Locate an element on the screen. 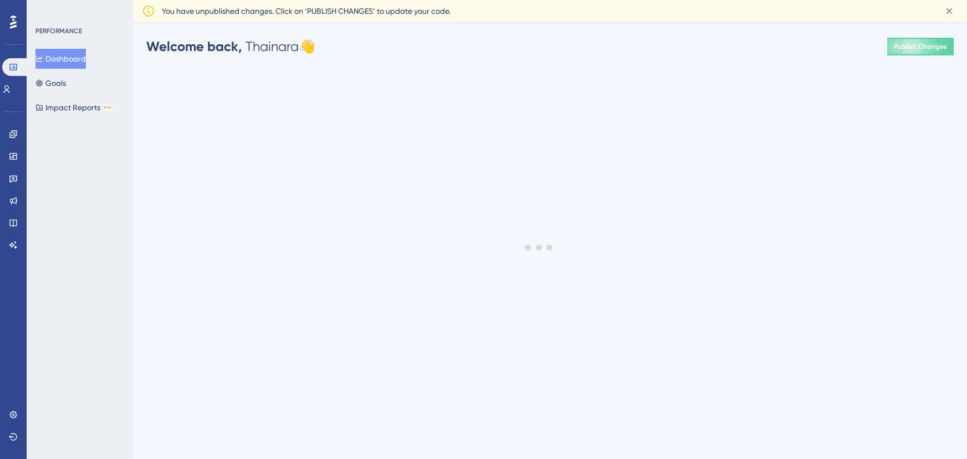  div: Thainara 👋 is located at coordinates (230, 47).